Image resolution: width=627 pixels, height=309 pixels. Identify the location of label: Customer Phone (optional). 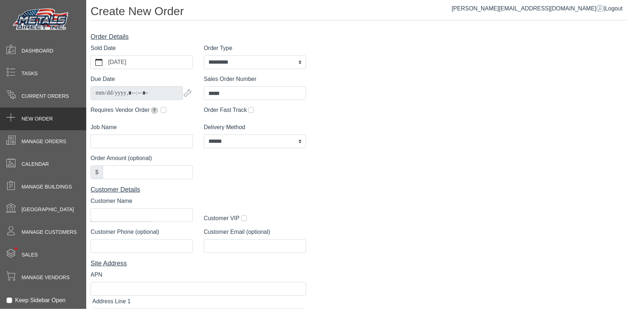
(125, 232).